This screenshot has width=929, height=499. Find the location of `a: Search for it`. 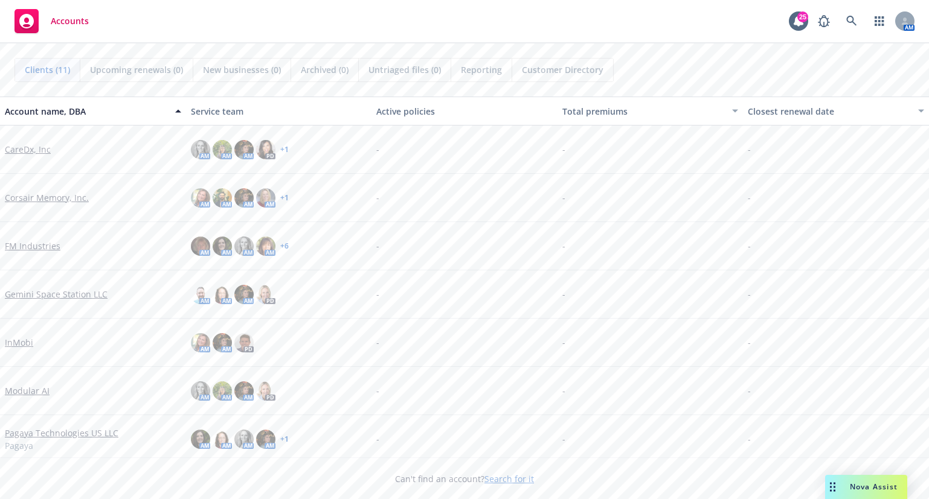

a: Search for it is located at coordinates (509, 479).